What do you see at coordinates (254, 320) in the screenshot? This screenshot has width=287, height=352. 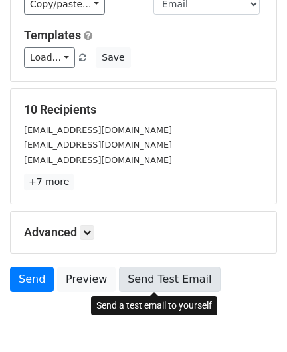 I see `div: Chat Widget` at bounding box center [254, 320].